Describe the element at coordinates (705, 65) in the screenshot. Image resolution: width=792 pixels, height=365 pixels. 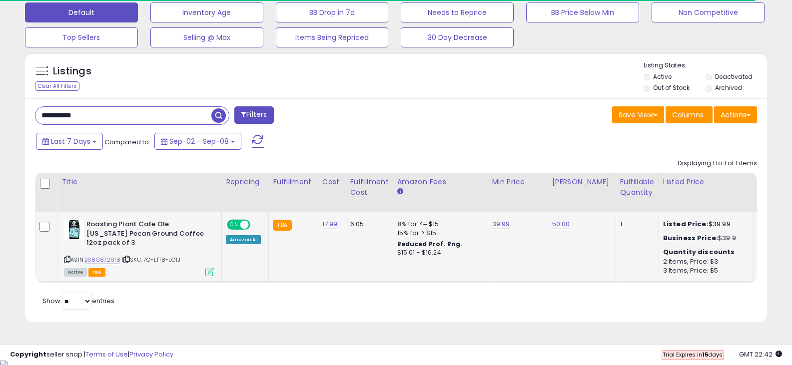
I see `p: Listing States:` at that location.